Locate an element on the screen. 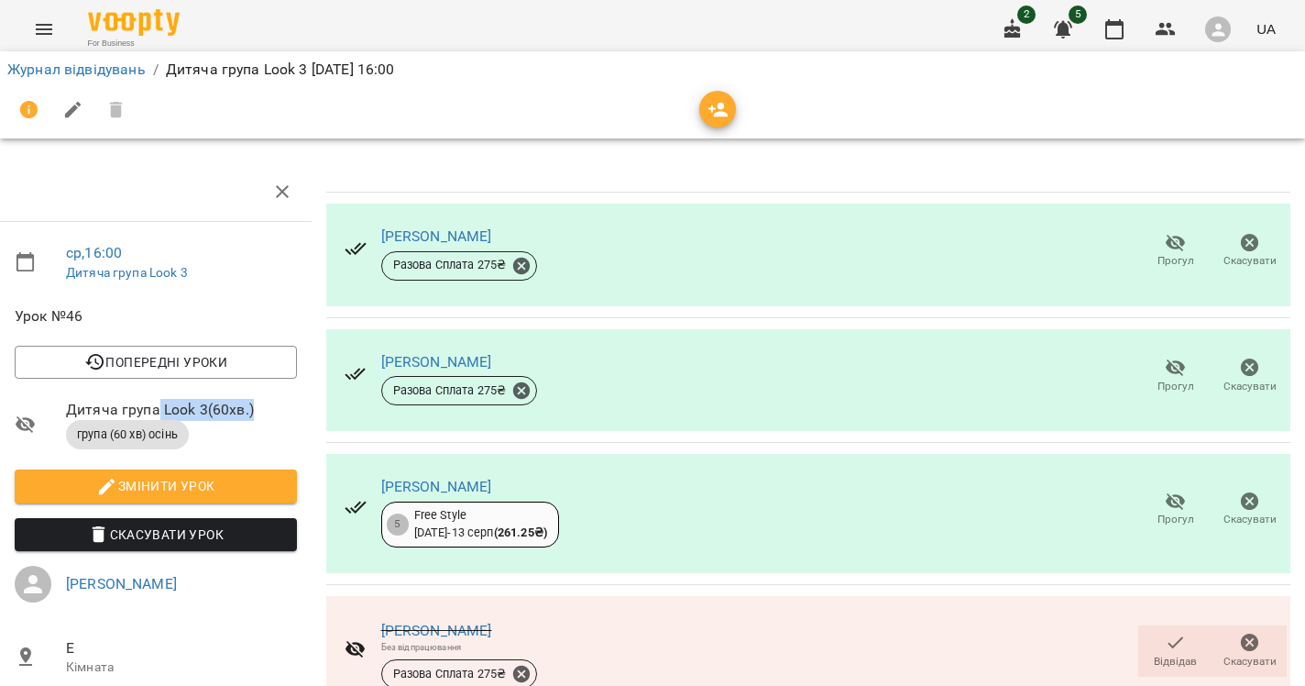  span: Змінити урок is located at coordinates (156, 486).